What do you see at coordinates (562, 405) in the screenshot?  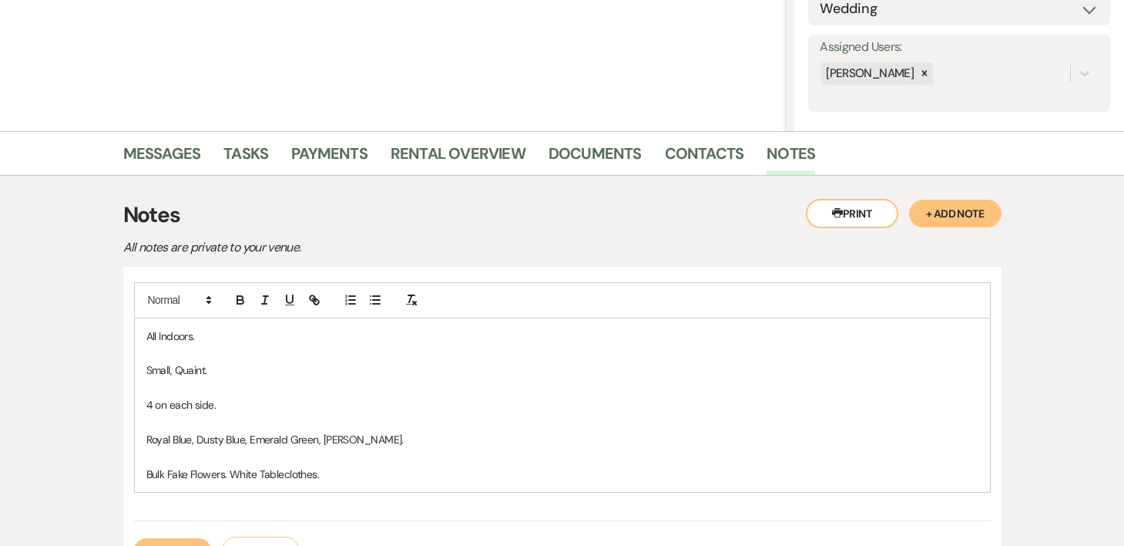 I see `p: 4 on each side.` at bounding box center [562, 405].